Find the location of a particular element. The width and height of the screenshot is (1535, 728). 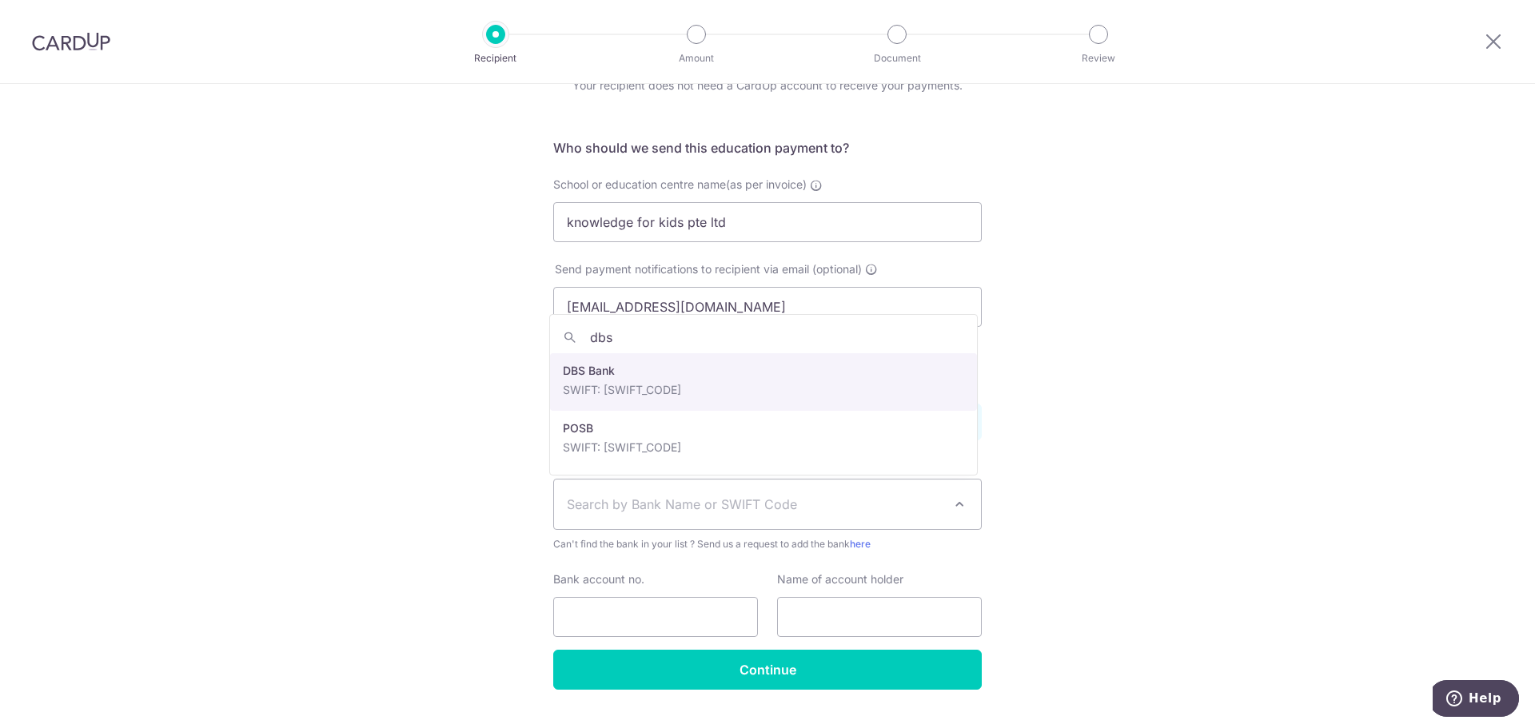

p: Document is located at coordinates (897, 58).